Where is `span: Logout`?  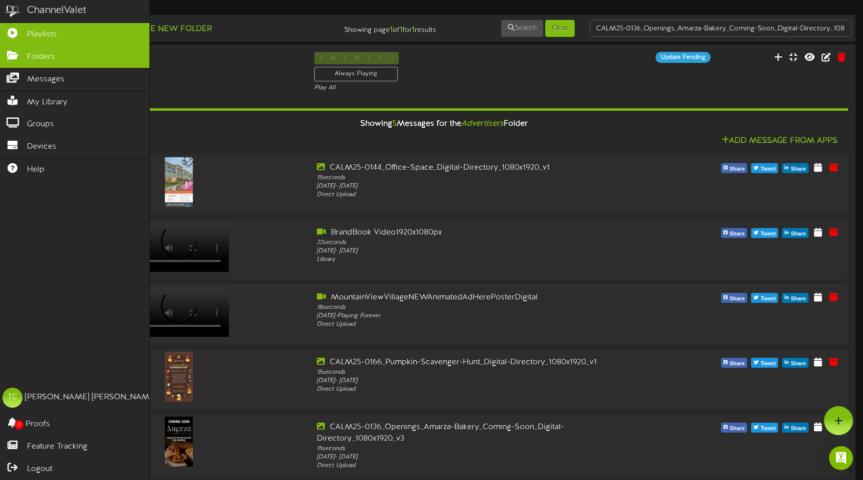
span: Logout is located at coordinates (39, 469).